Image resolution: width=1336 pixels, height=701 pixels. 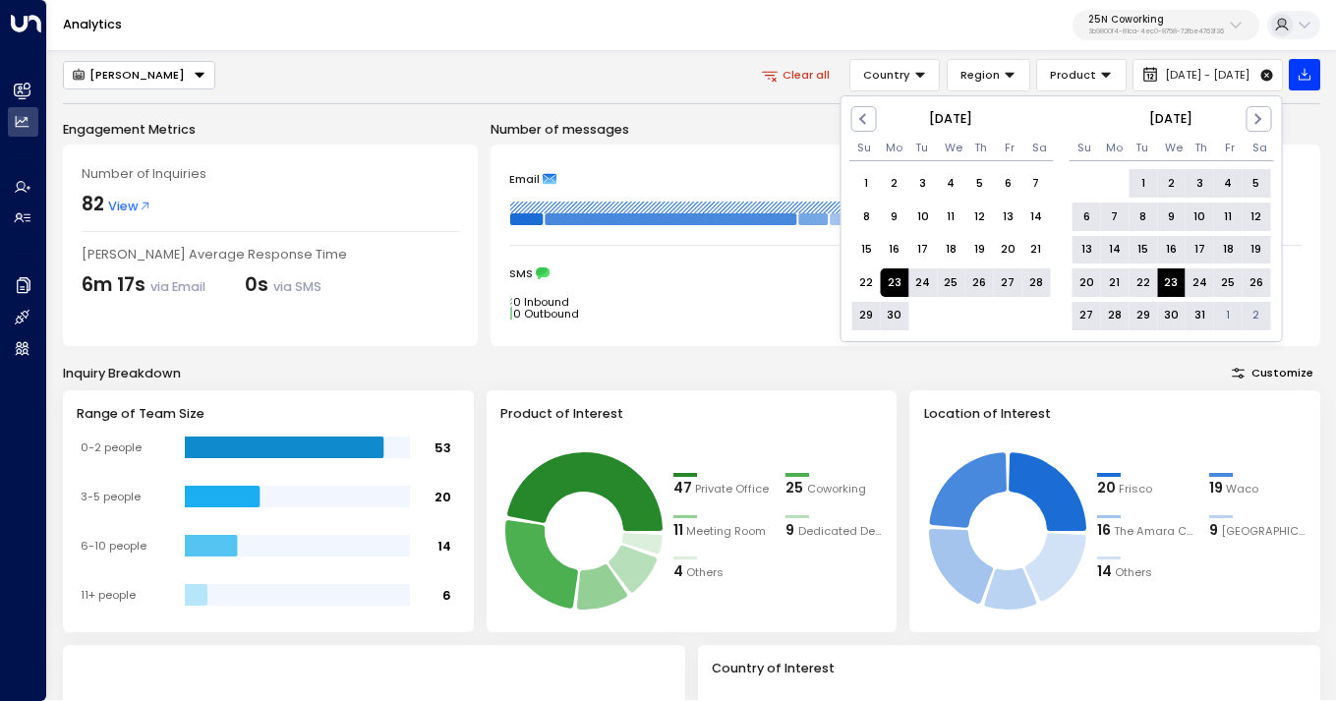 I want to click on div: Choose Saturday, June 28th, 2025, so click(x=1035, y=282).